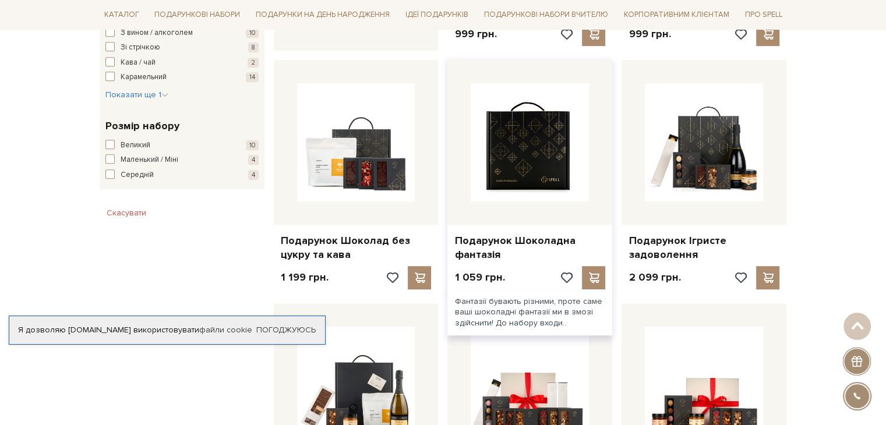  I want to click on span: Показати ще 1, so click(137, 94).